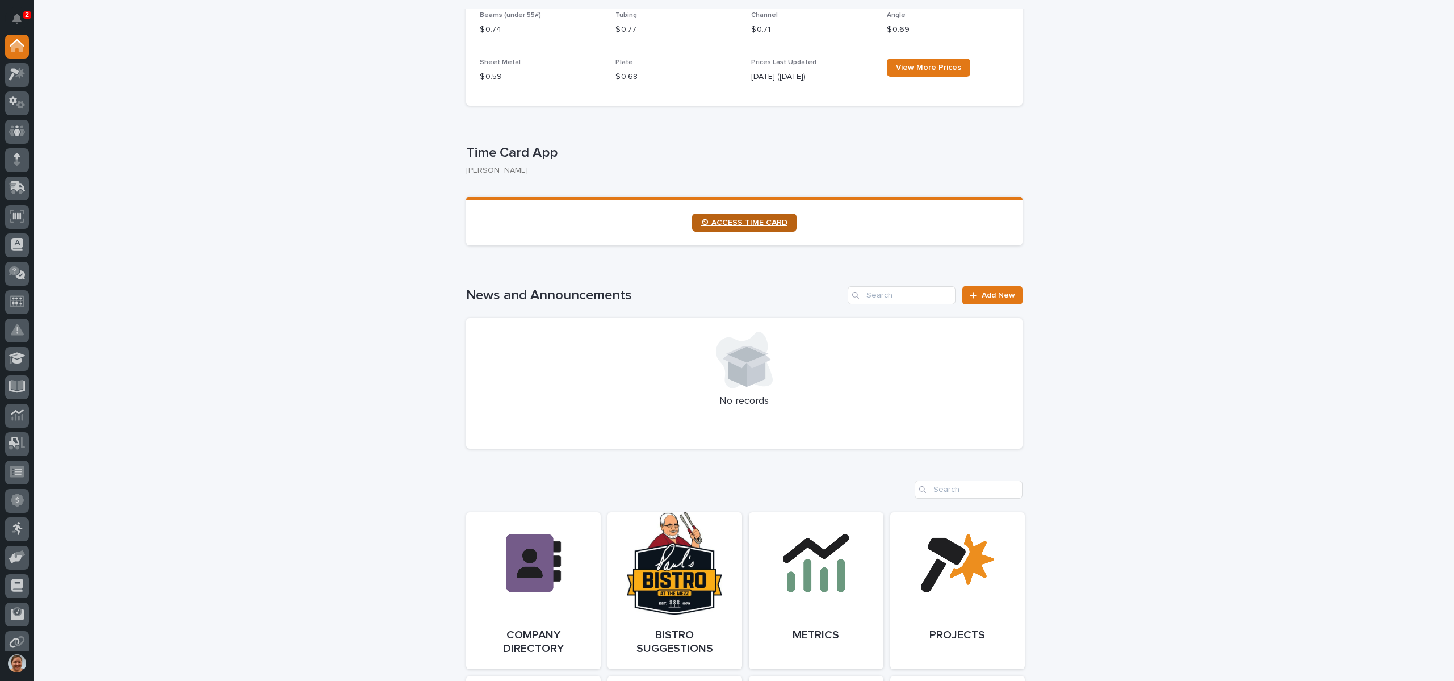  Describe the element at coordinates (744, 223) in the screenshot. I see `span: ⏲ ACCESS TIME CARD` at that location.